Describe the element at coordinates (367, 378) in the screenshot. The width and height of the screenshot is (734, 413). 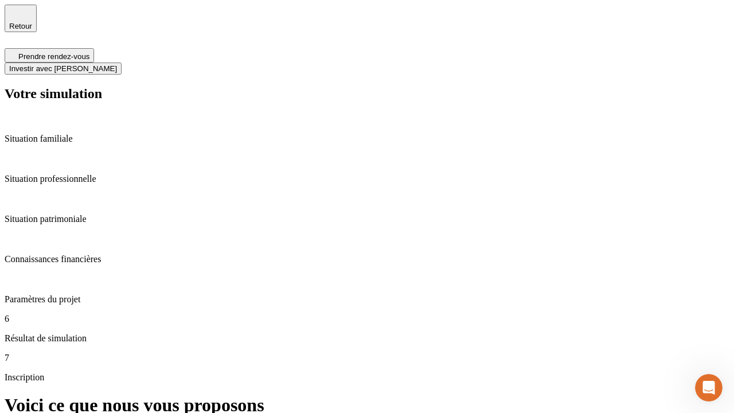
I see `p: Inscription` at that location.